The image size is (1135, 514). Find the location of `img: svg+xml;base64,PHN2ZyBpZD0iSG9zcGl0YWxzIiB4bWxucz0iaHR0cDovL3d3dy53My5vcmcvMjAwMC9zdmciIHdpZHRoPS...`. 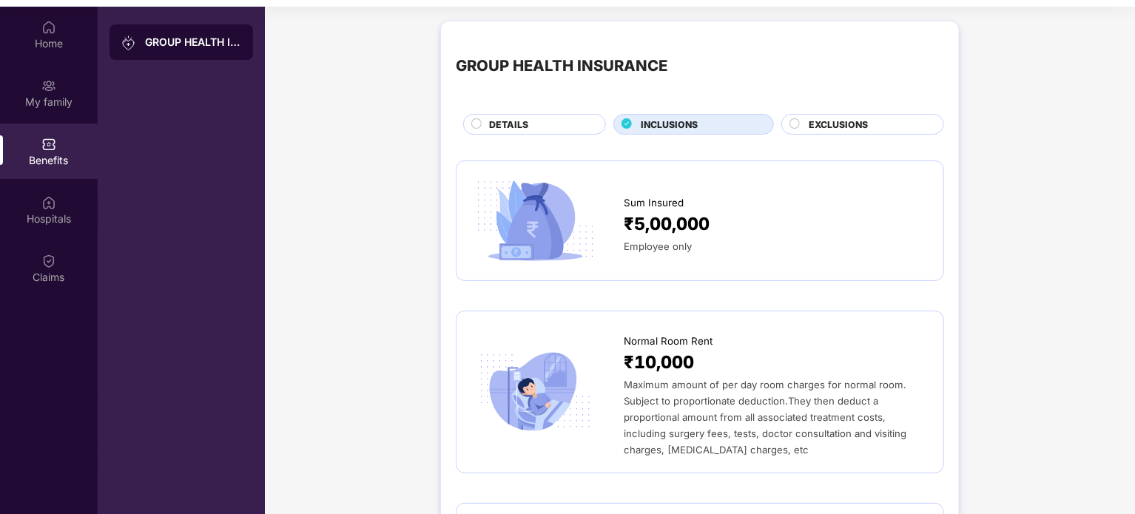

img: svg+xml;base64,PHN2ZyBpZD0iSG9zcGl0YWxzIiB4bWxucz0iaHR0cDovL3d3dy53My5vcmcvMjAwMC9zdmciIHdpZHRoPS... is located at coordinates (49, 203).